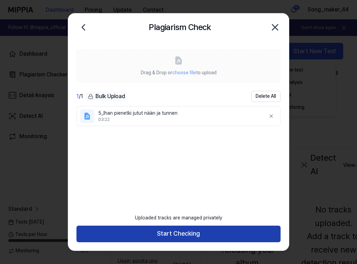  Describe the element at coordinates (77, 96) in the screenshot. I see `span: 1` at that location.